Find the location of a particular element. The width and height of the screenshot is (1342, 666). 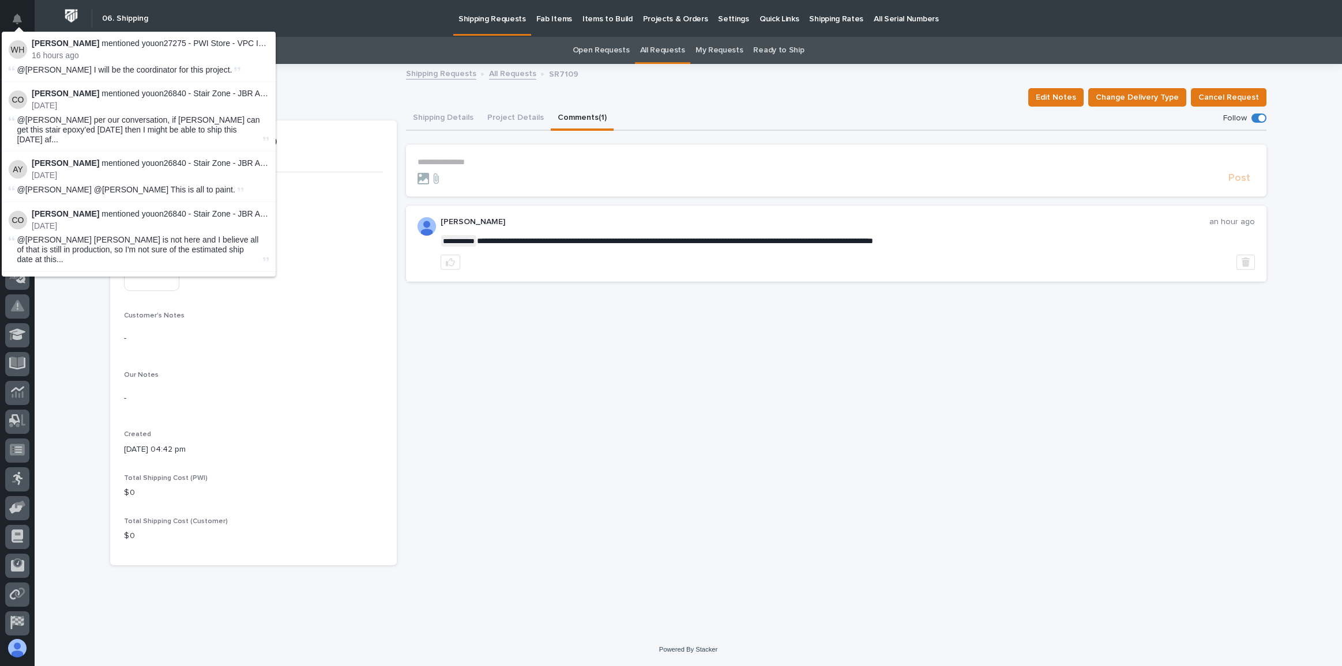

span: Change Delivery Type is located at coordinates (1137, 97).